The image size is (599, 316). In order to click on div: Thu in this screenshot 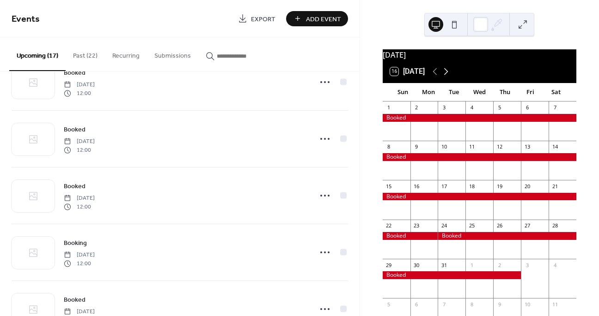, I will do `click(504, 92)`.